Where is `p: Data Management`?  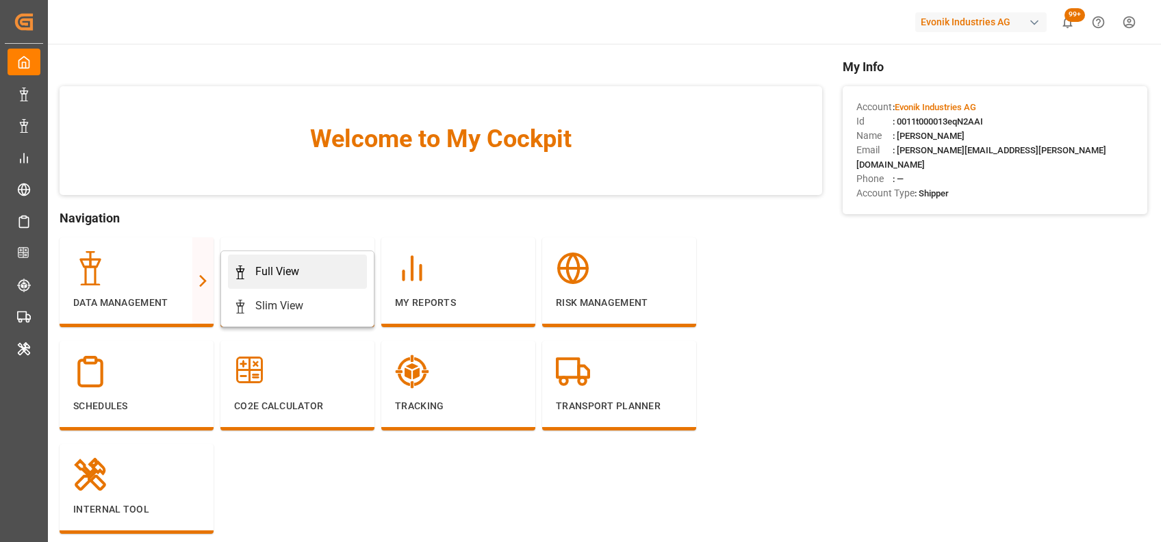
p: Data Management is located at coordinates (136, 303).